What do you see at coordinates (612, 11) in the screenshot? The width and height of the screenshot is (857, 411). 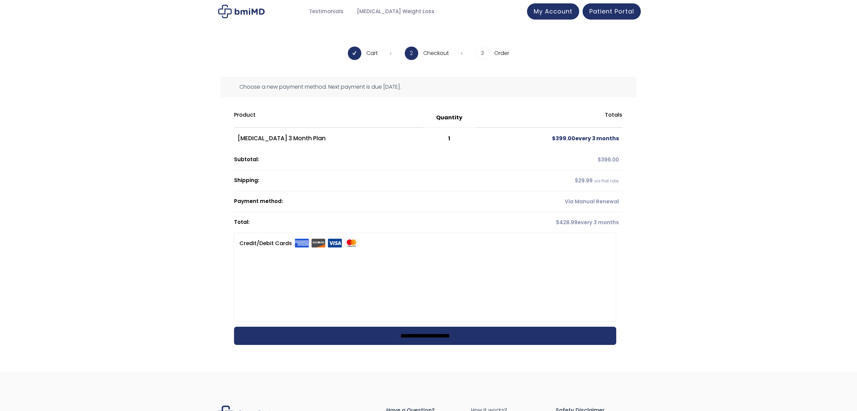 I see `a: Patient Portal` at bounding box center [612, 11].